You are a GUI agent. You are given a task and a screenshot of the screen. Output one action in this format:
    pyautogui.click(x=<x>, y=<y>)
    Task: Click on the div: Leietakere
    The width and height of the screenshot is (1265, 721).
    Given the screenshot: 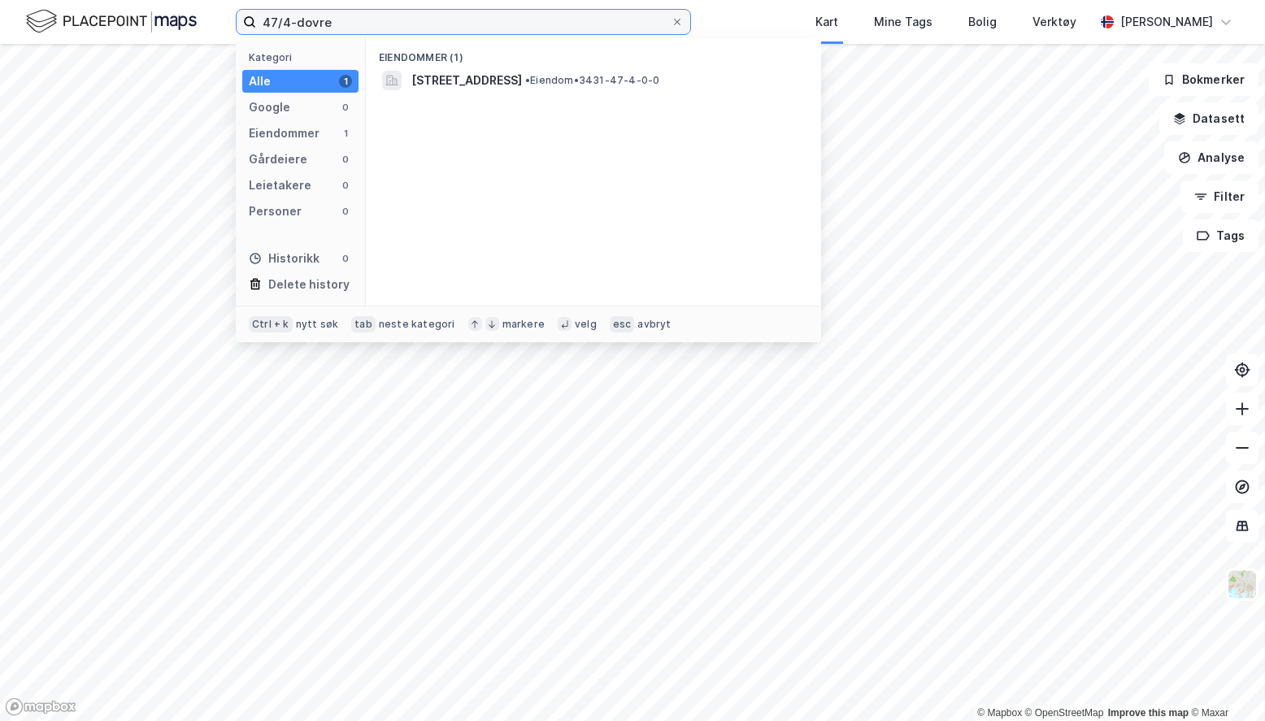 What is the action you would take?
    pyautogui.click(x=280, y=185)
    